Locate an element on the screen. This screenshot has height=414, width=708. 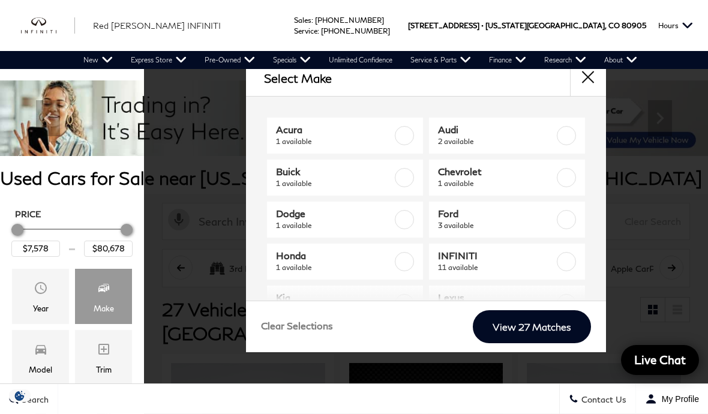
span: Contact Us is located at coordinates (603, 399).